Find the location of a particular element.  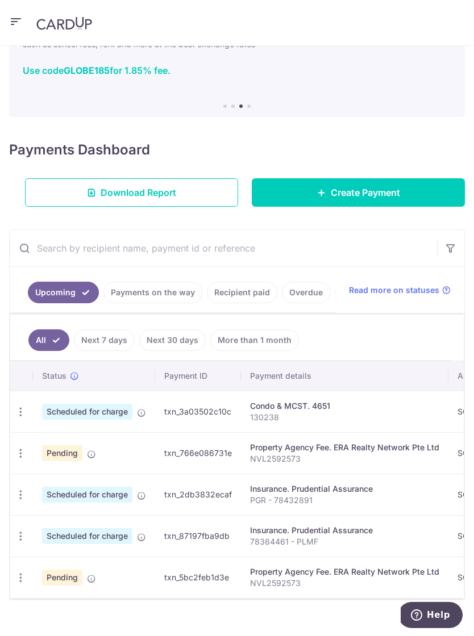

span: Status is located at coordinates (54, 376).